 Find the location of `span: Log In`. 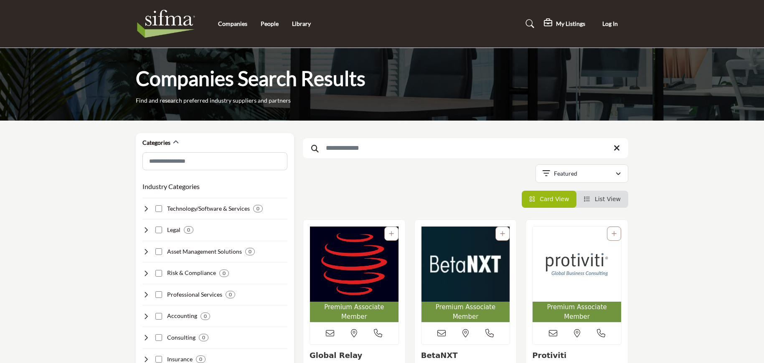

span: Log In is located at coordinates (609, 23).